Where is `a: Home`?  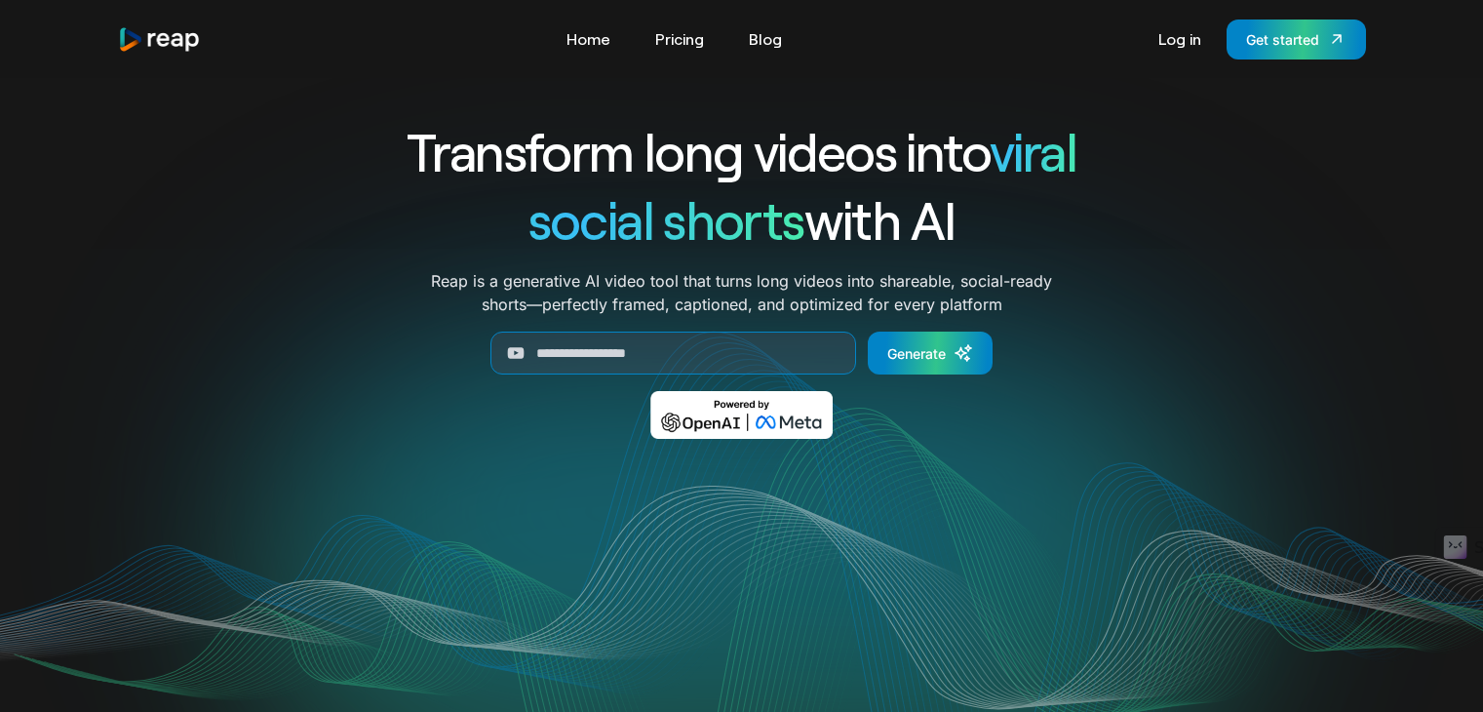
a: Home is located at coordinates (588, 39).